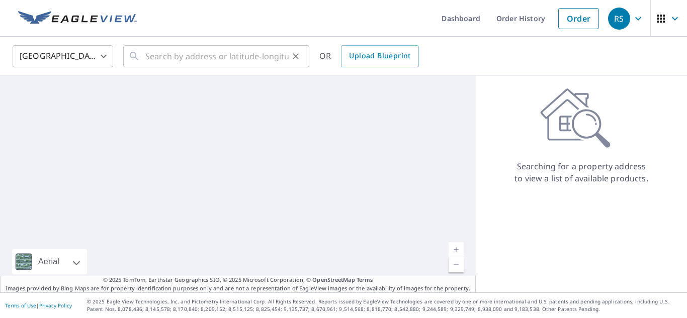 The height and width of the screenshot is (318, 687). I want to click on a: Current Level 5, Zoom In, so click(456, 250).